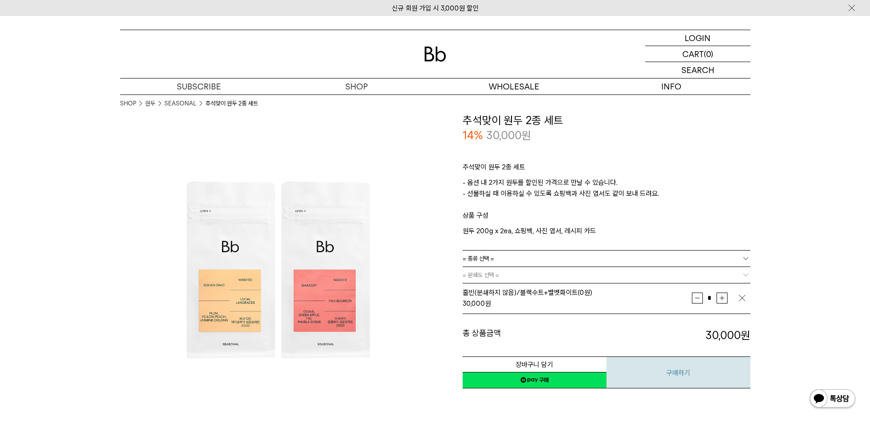  I want to click on p: - 옵션 내 2가지 원두를 할인된 가격으로 만날 수 있습니다. - 선물하실 때 이용하실 수 있도록 쇼핑백과 사진 엽서도 같이 보내 드려요., so click(607, 194).